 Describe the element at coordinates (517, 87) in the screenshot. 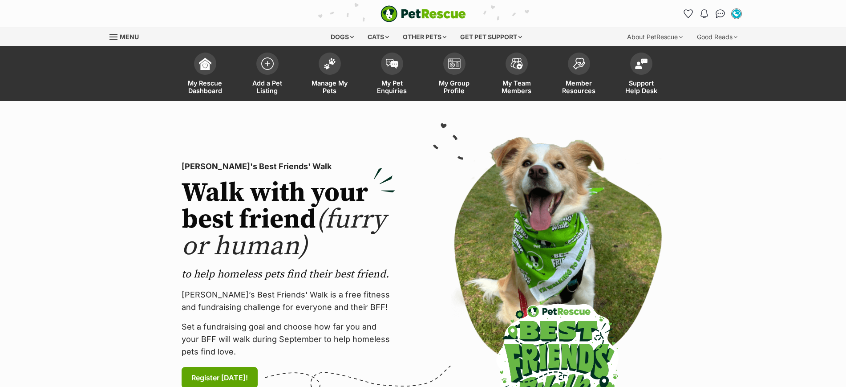

I see `span: My Team Members` at that location.